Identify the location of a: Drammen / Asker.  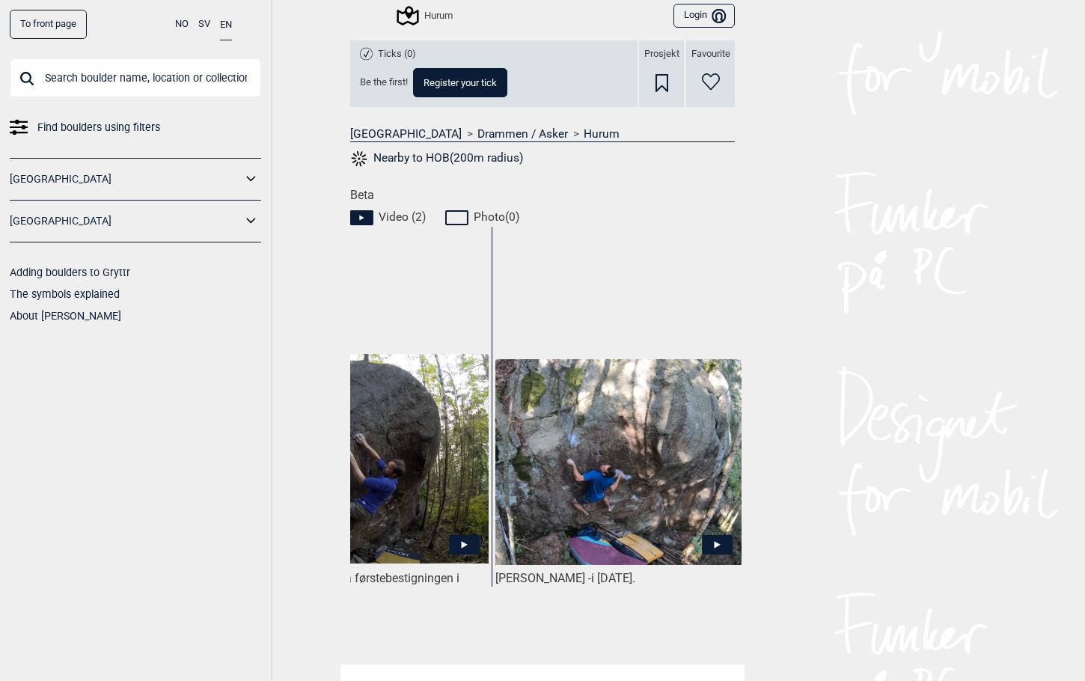
(522, 134).